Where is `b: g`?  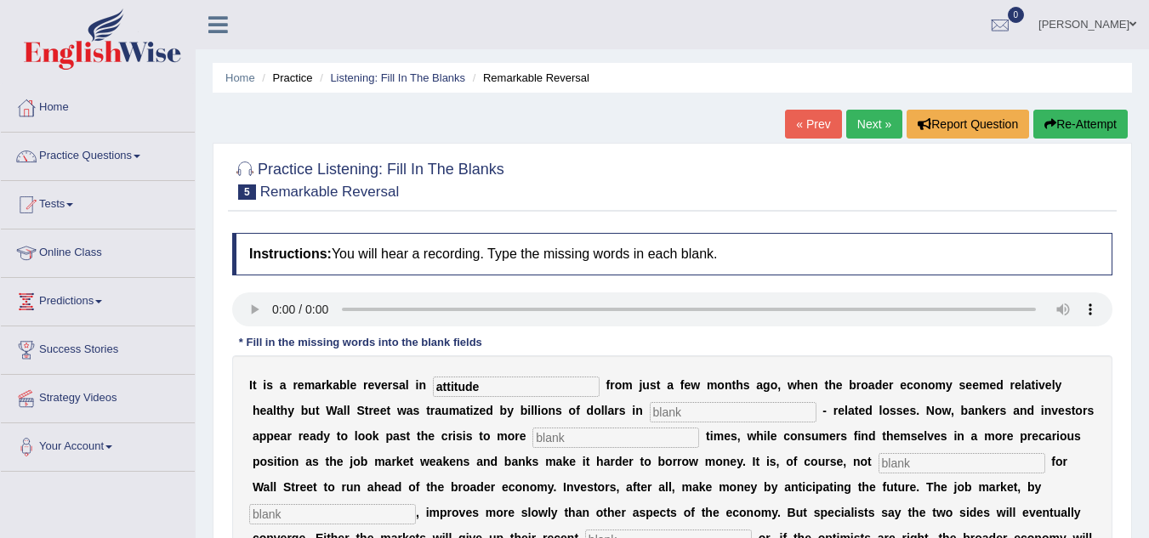 b: g is located at coordinates (766, 385).